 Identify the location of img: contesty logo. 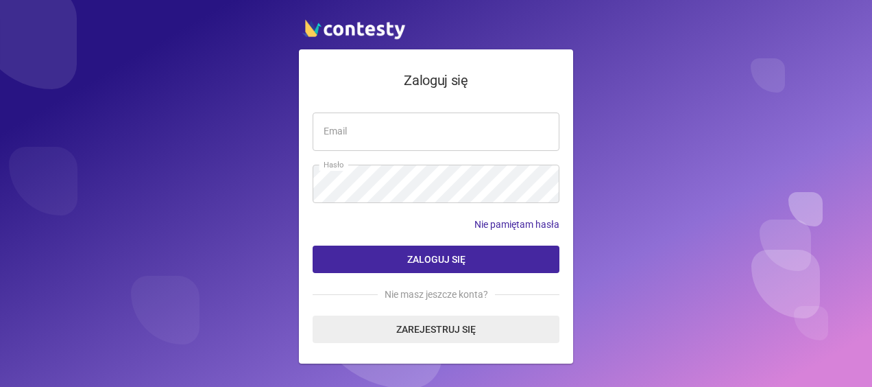
(354, 28).